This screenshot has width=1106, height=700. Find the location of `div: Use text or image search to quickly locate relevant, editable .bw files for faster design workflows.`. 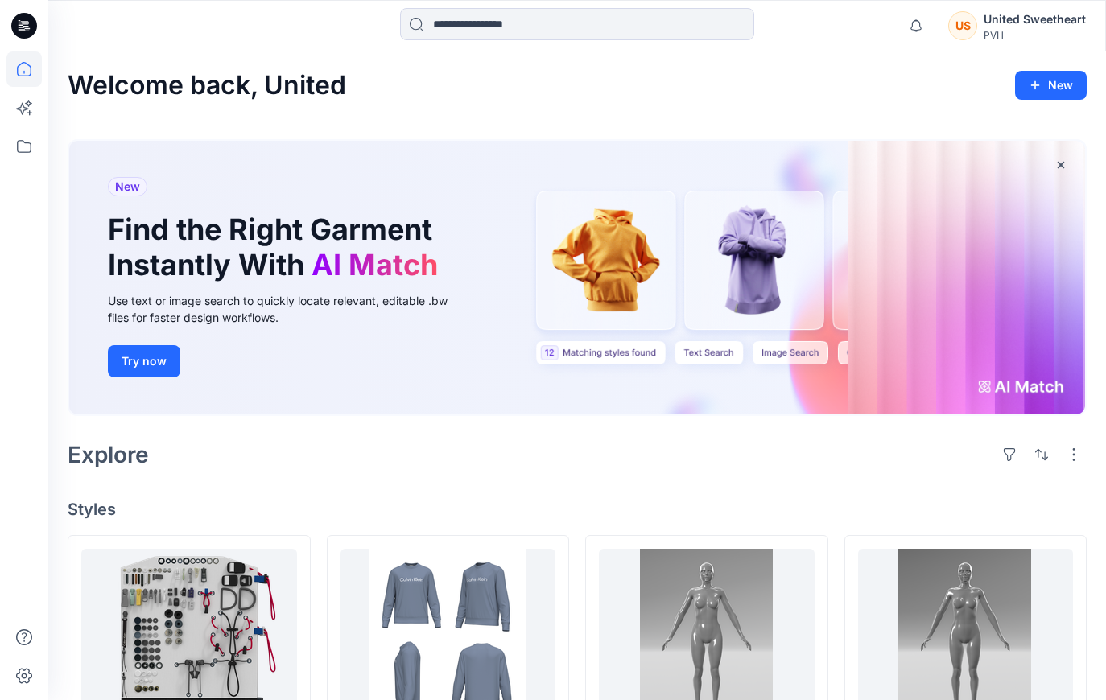

div: Use text or image search to quickly locate relevant, editable .bw files for faster design workflows. is located at coordinates (289, 309).